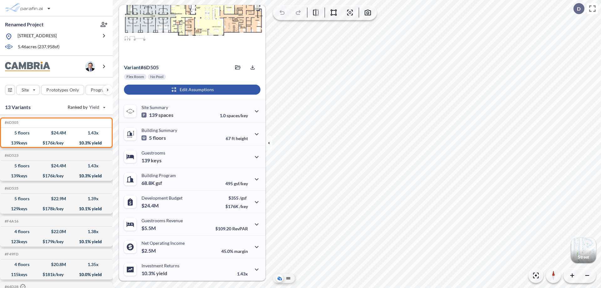 The height and width of the screenshot is (288, 601). What do you see at coordinates (241, 251) in the screenshot?
I see `span: margin` at bounding box center [241, 251].